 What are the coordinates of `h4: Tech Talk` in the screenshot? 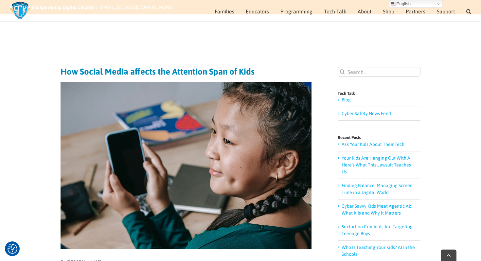 It's located at (379, 93).